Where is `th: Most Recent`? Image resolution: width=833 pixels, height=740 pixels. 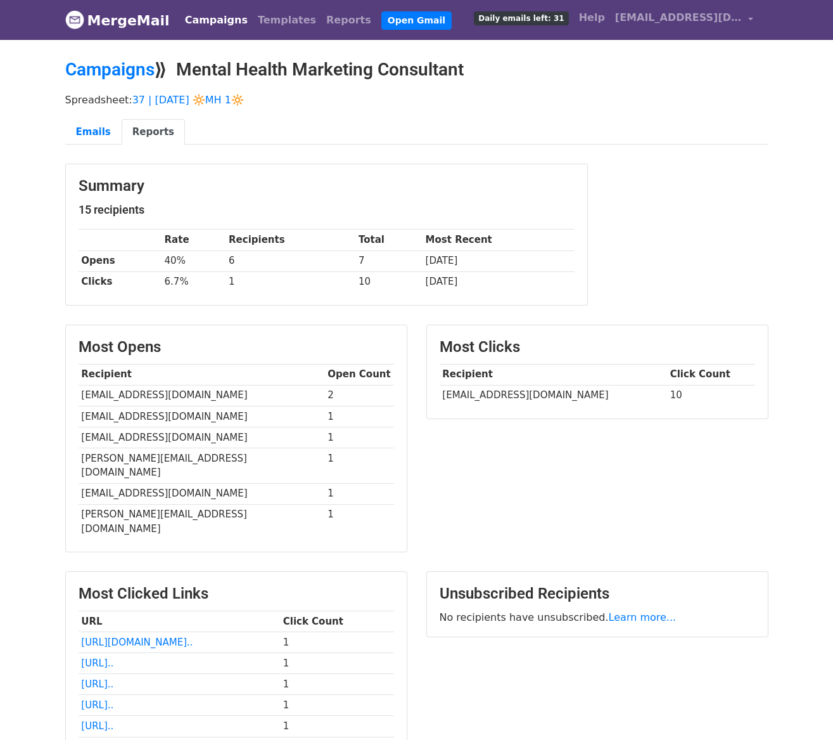
th: Most Recent is located at coordinates (499, 240).